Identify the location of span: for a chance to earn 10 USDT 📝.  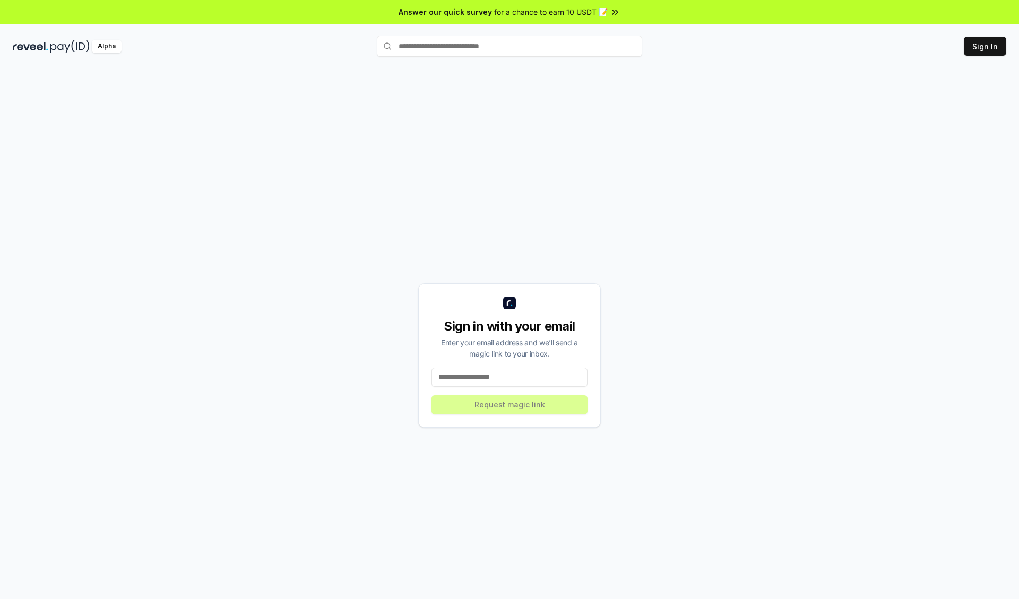
(551, 12).